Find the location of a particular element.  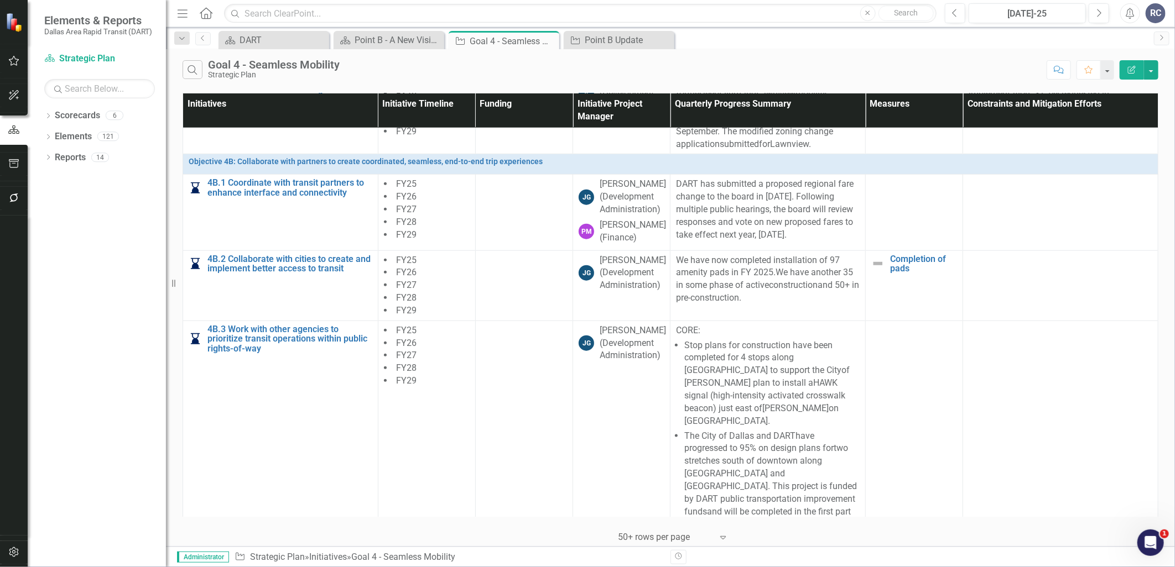

span: for is located at coordinates (764, 144).